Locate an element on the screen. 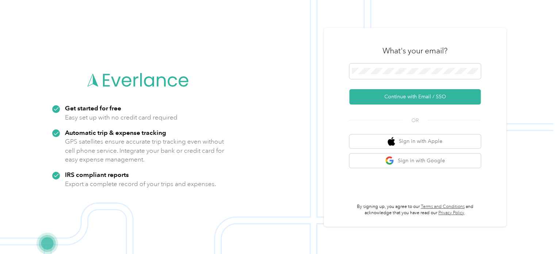 The image size is (557, 254). span: OR is located at coordinates (415, 120).